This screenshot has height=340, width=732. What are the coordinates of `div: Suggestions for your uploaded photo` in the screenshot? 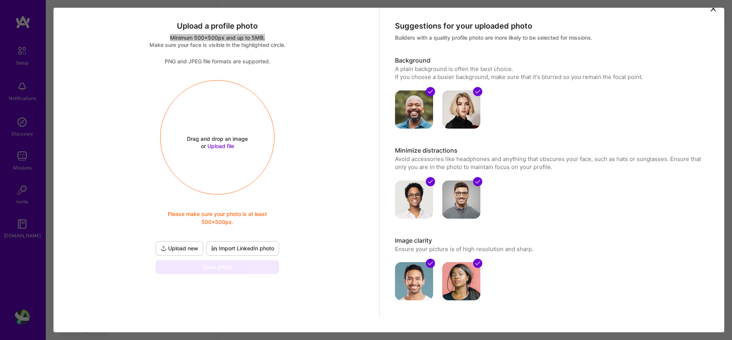 It's located at (551, 26).